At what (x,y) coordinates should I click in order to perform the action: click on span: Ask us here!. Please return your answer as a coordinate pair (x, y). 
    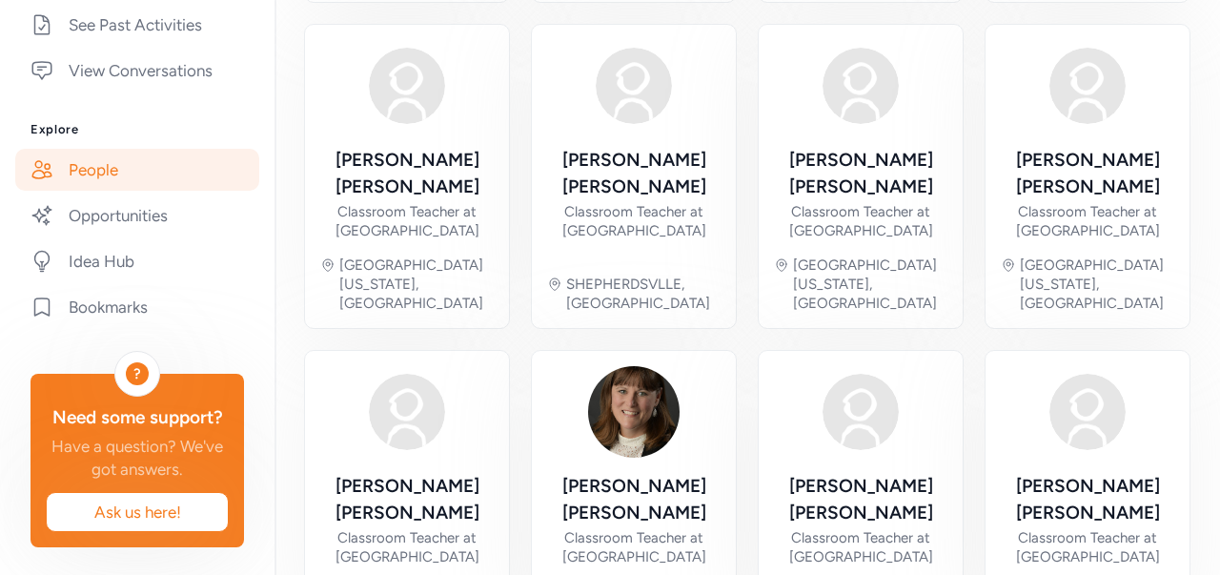
    Looking at the image, I should click on (137, 512).